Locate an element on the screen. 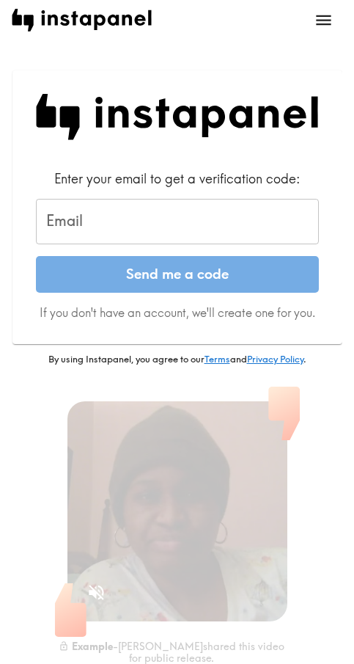 The height and width of the screenshot is (664, 354). p: If you don't have an account, we'll create one for you. is located at coordinates (178, 313).